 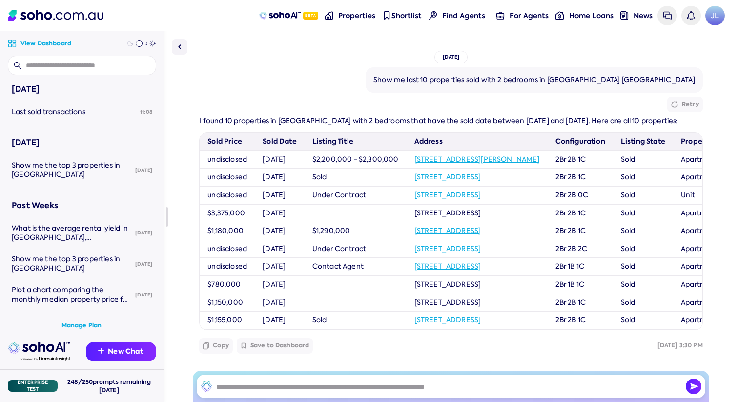 I want to click on button: Save to Dashboard, so click(x=275, y=346).